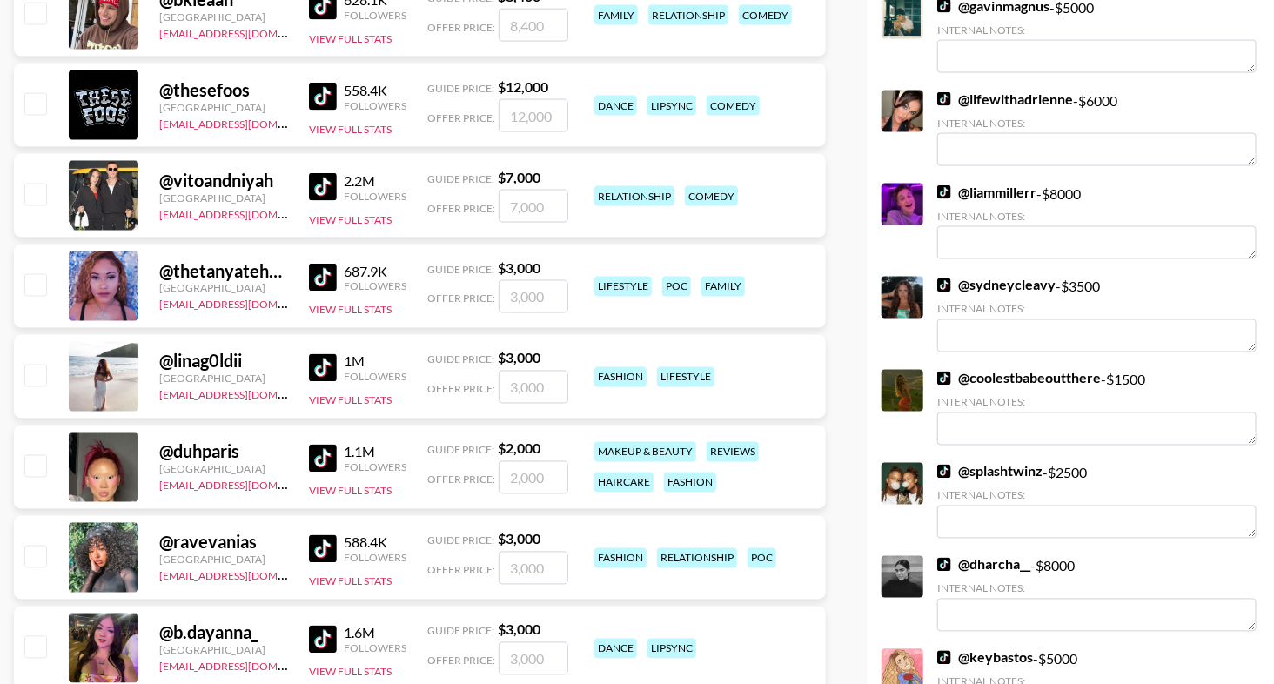 The height and width of the screenshot is (684, 1274). I want to click on input: 7,000, so click(533, 206).